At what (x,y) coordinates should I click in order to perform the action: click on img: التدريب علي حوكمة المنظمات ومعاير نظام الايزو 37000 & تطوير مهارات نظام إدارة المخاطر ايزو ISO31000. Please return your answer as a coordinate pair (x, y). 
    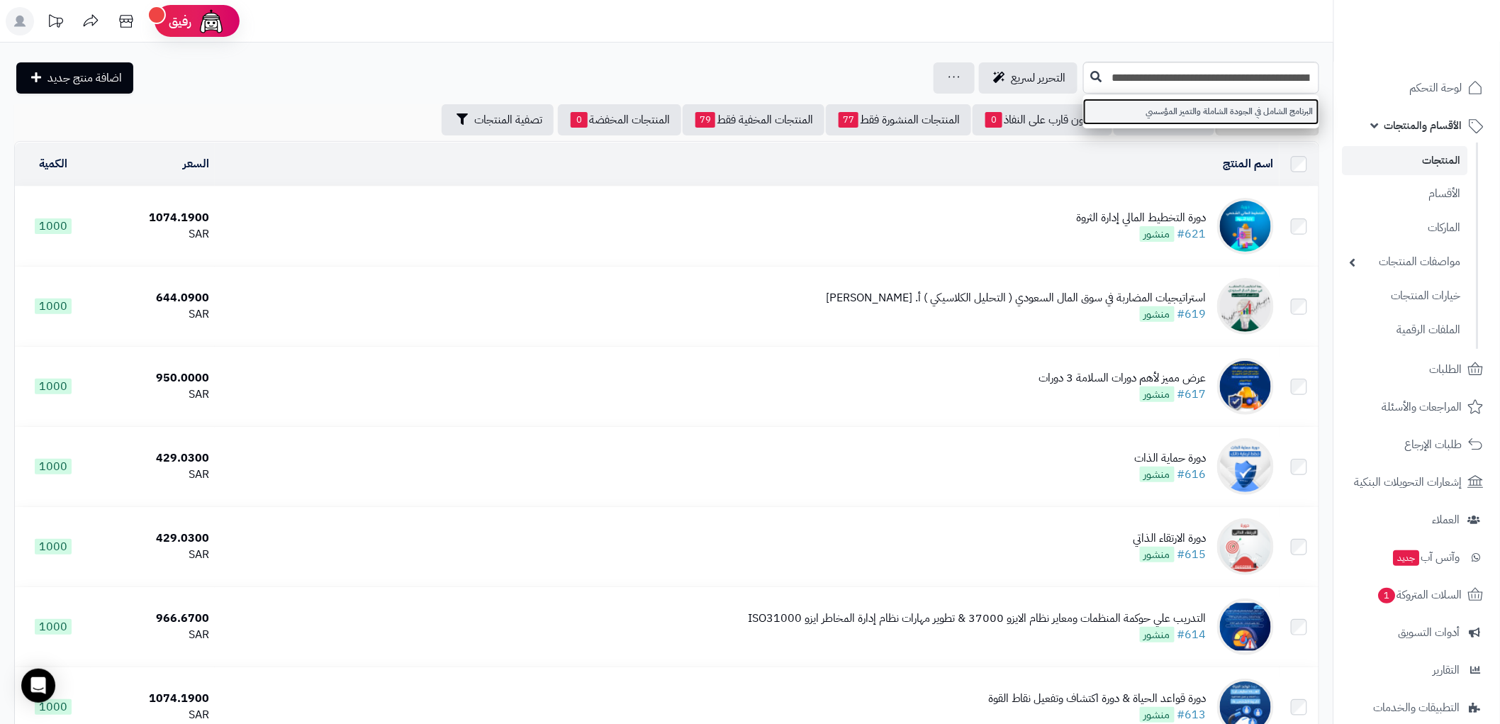
    Looking at the image, I should click on (1245, 627).